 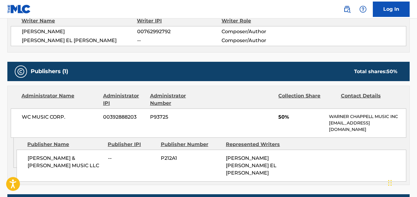 What do you see at coordinates (363, 9) in the screenshot?
I see `div: Help` at bounding box center [363, 9].